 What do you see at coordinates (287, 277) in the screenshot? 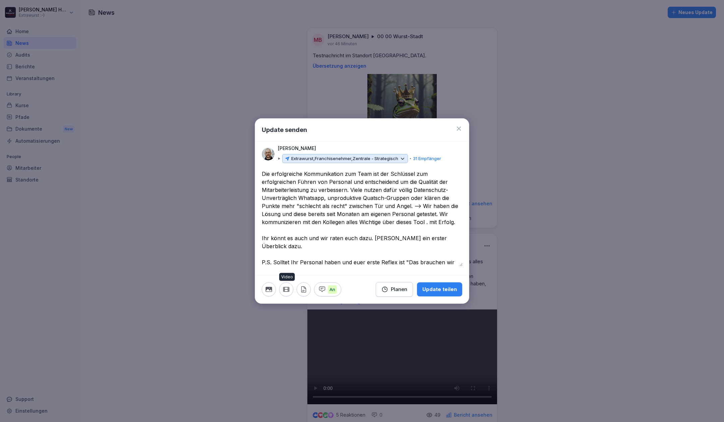
I see `p: Video` at bounding box center [287, 277].